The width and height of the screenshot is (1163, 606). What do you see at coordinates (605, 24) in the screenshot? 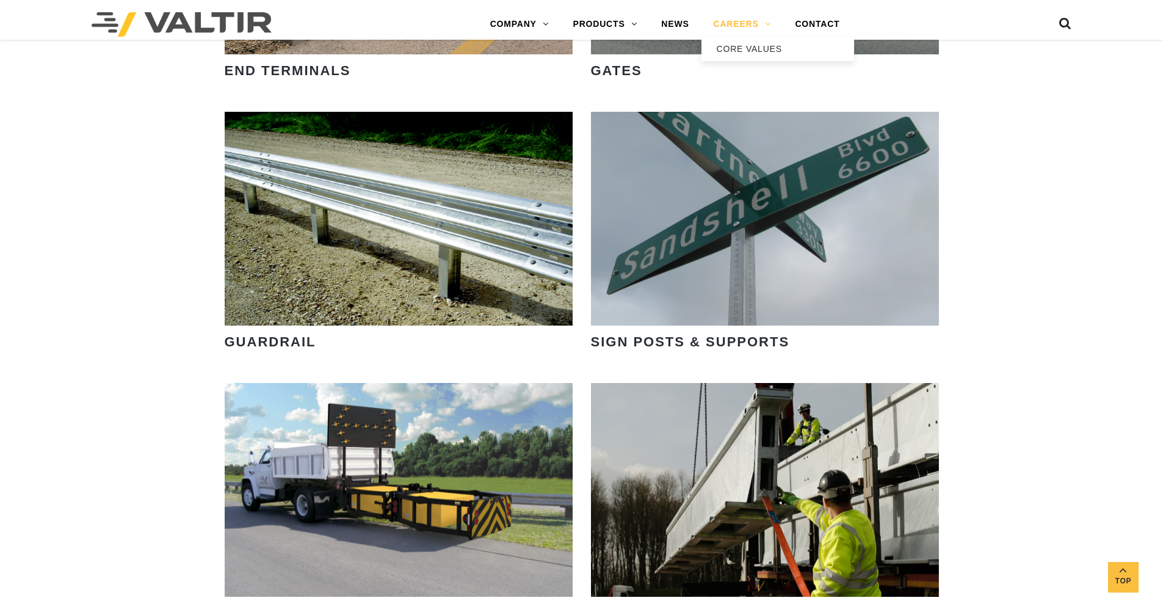
I see `a: PRODUCTS` at bounding box center [605, 24].